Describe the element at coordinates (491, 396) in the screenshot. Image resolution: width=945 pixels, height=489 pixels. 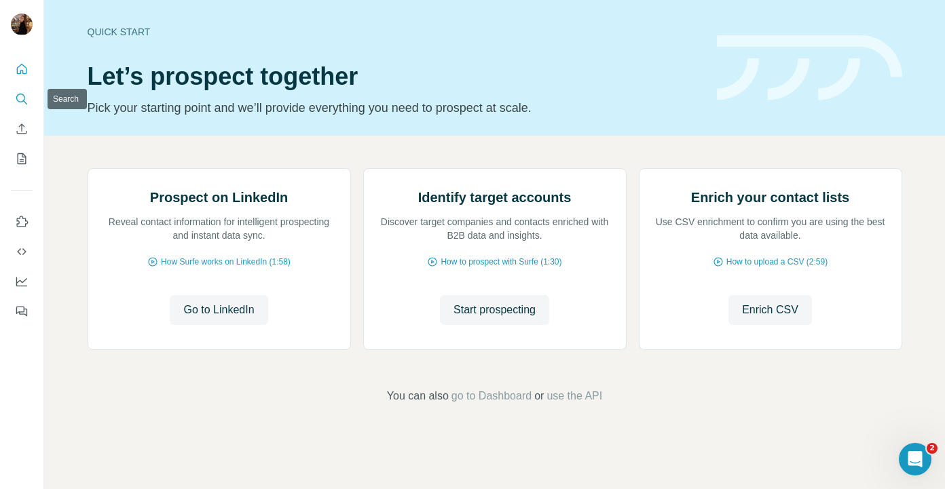
I see `span: go to Dashboard` at that location.